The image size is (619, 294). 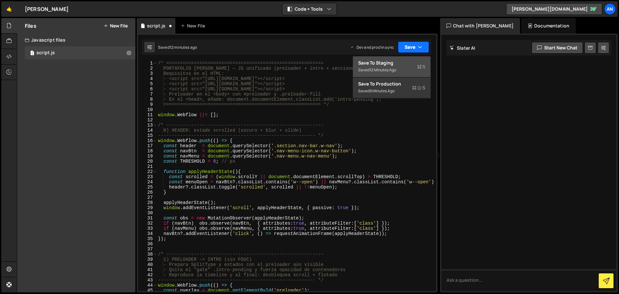 What do you see at coordinates (147, 208) in the screenshot?
I see `div: 29` at bounding box center [147, 208].